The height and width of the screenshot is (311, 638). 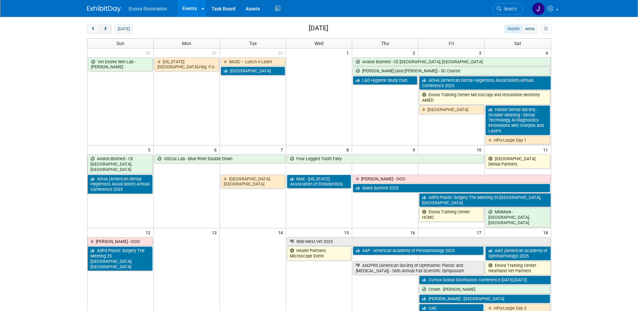 I want to click on a: MUSC – Lunch n Learn, so click(x=253, y=62).